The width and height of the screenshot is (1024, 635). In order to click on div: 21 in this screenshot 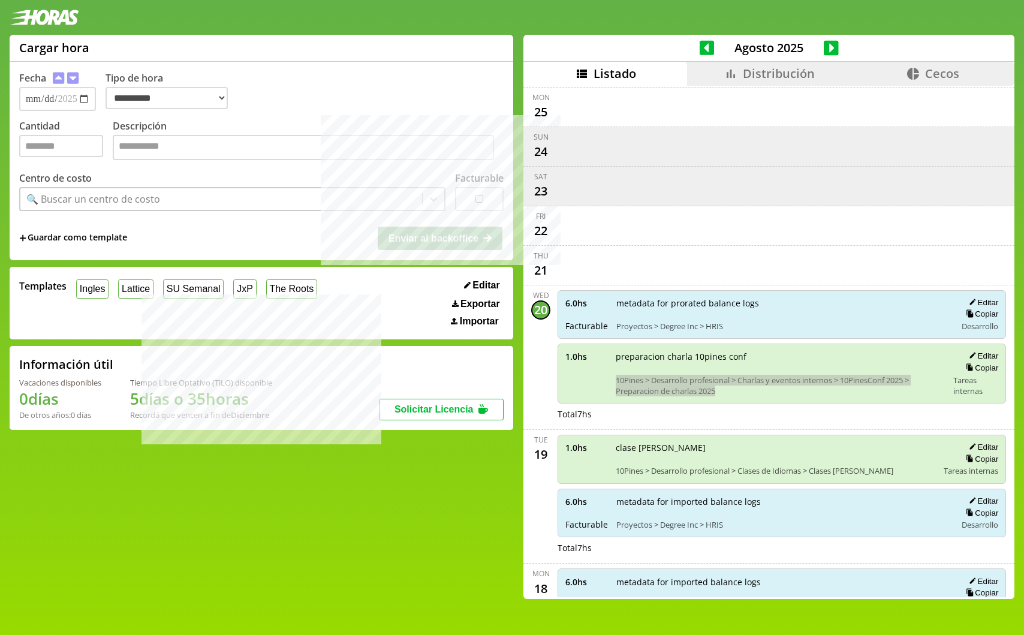, I will do `click(541, 270)`.